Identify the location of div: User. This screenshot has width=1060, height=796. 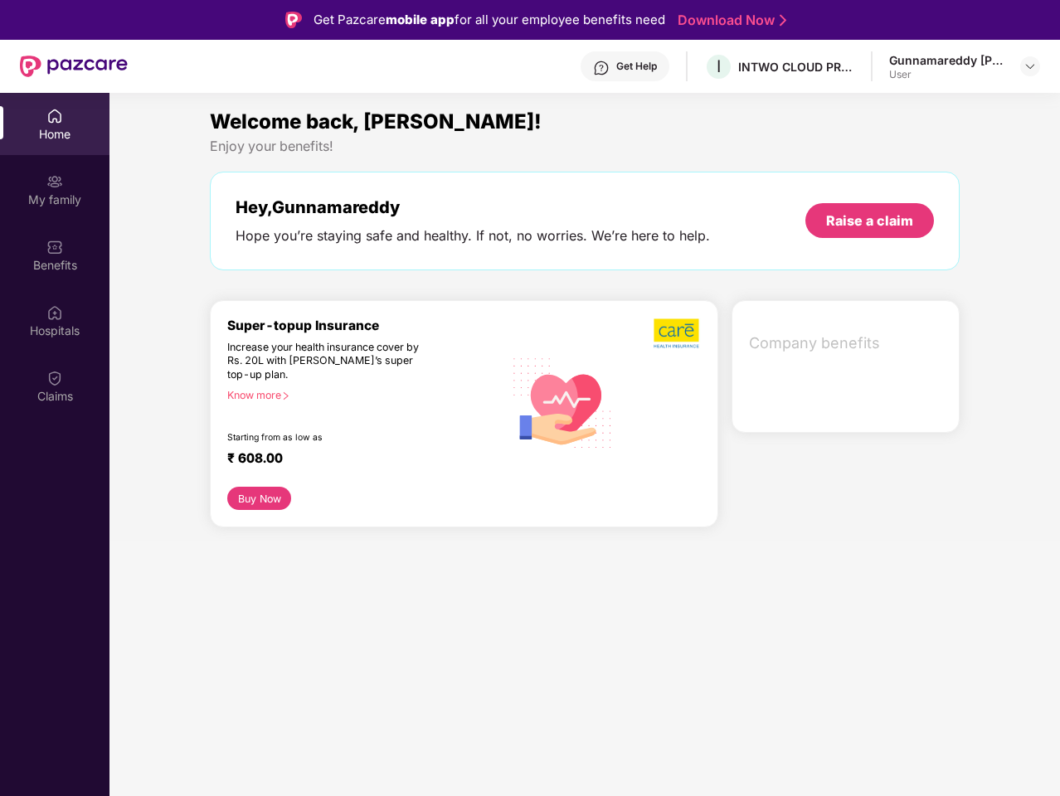
(947, 75).